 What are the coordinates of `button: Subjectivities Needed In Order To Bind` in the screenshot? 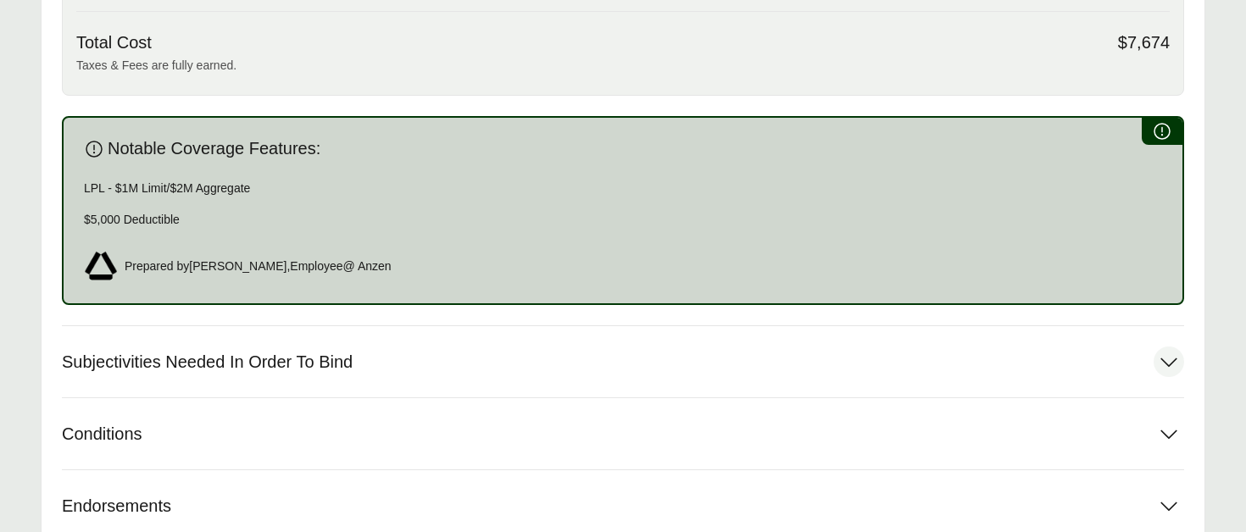 It's located at (623, 362).